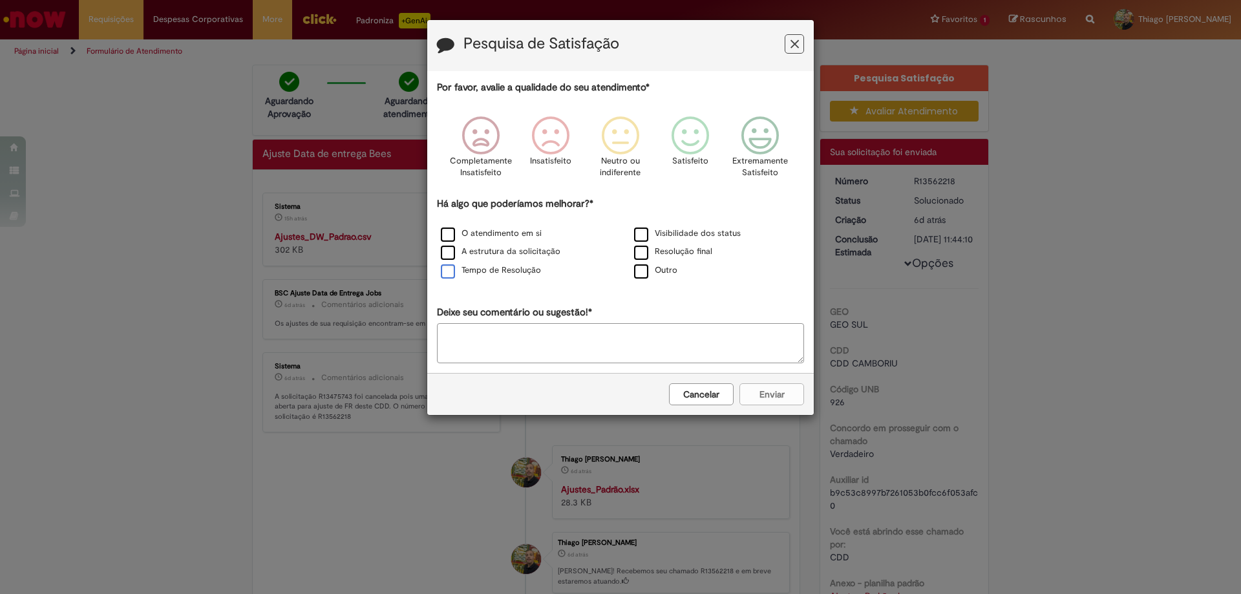 This screenshot has height=594, width=1241. Describe the element at coordinates (690, 151) in the screenshot. I see `div: Satisfeito` at that location.